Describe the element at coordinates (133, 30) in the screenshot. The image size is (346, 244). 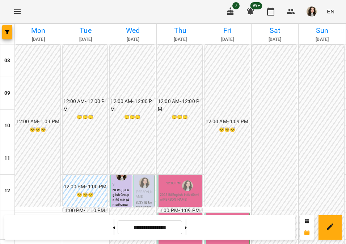
I see `h6: Wed` at that location.